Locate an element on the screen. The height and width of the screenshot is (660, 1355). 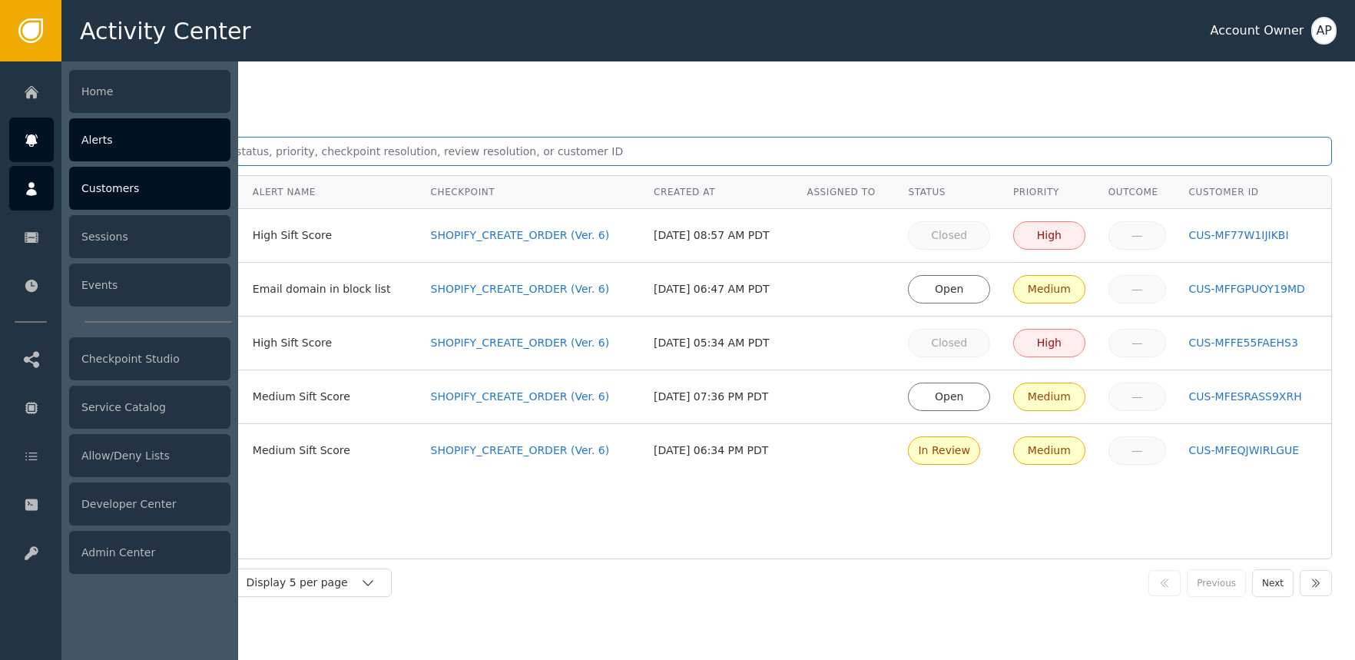
div: Created At is located at coordinates (719, 192).